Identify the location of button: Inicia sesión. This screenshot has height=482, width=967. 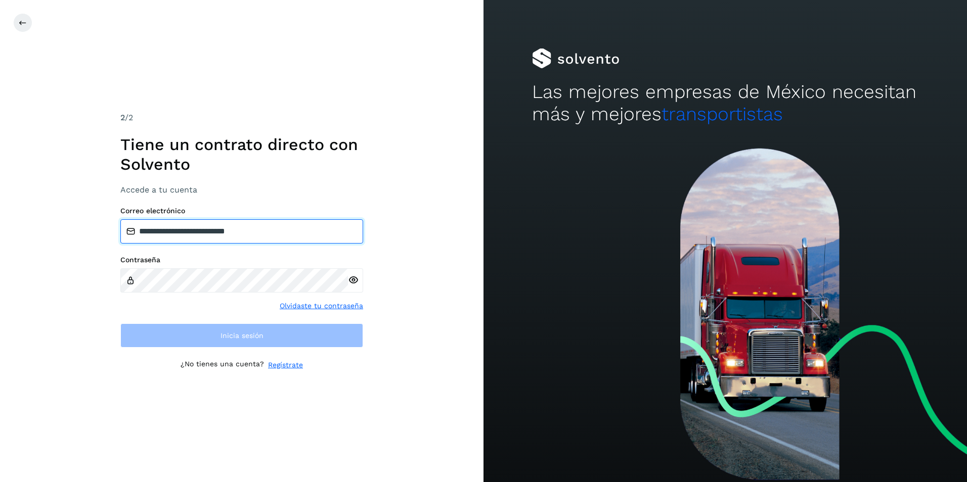
(242, 336).